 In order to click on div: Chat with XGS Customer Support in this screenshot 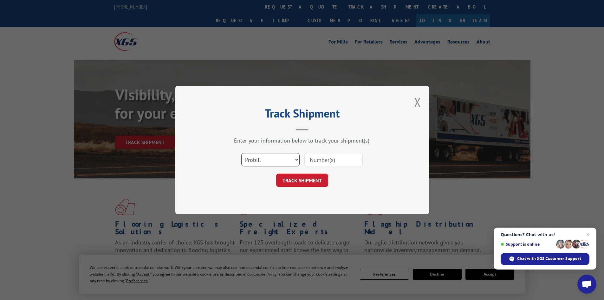, I will do `click(545, 259)`.